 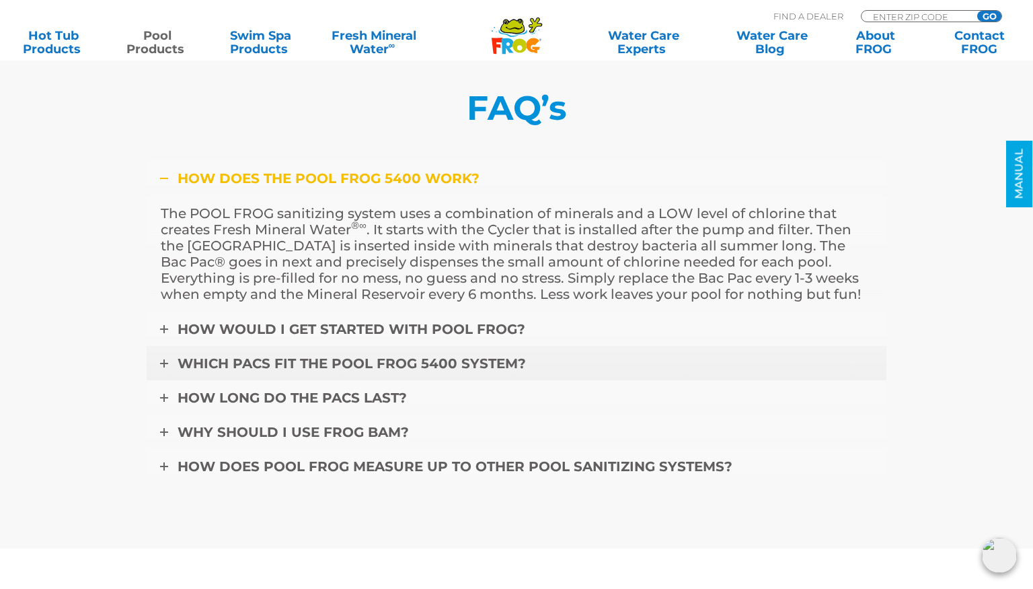 What do you see at coordinates (455, 466) in the screenshot?
I see `span: How does POOL FROG measure up to other pool sanitizing systems?` at bounding box center [455, 466].